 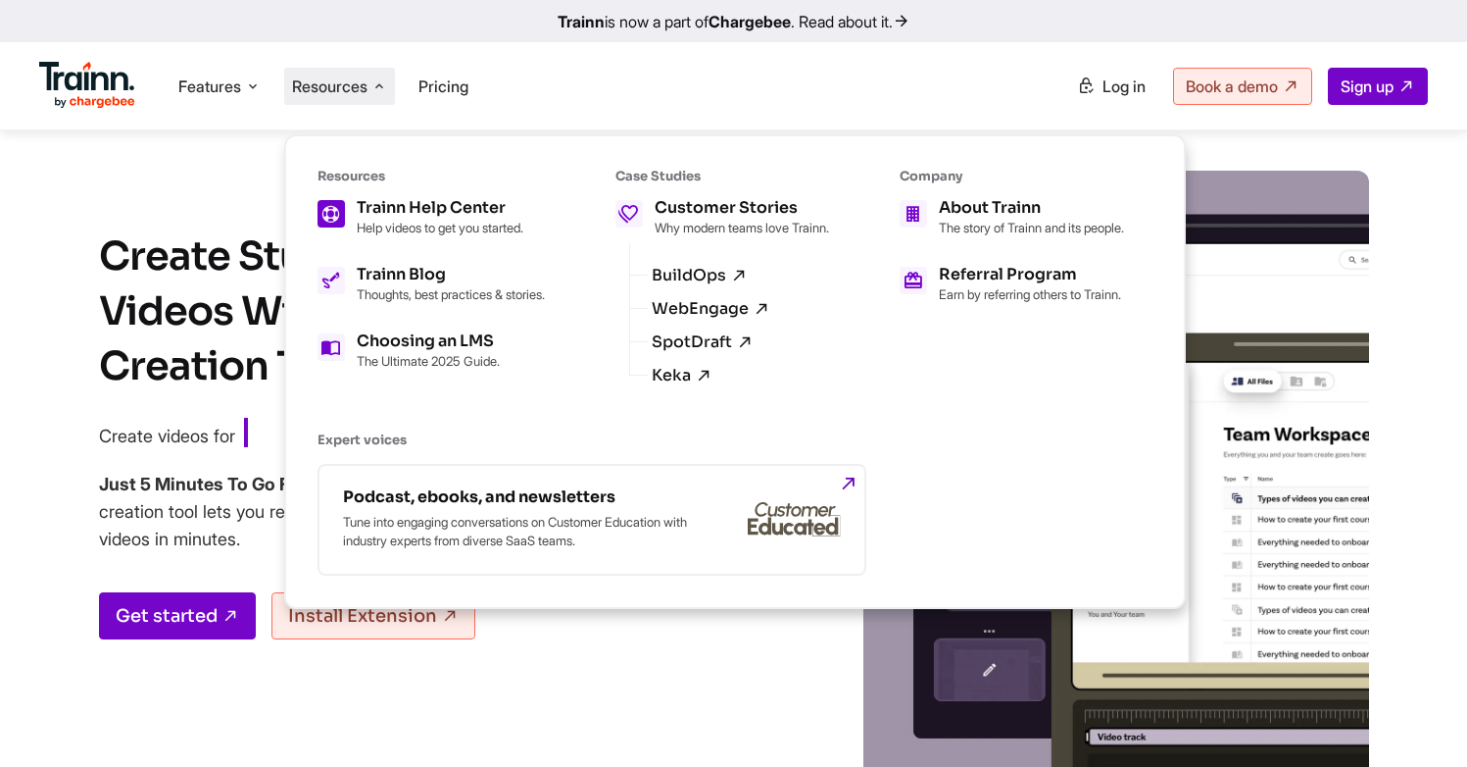 I want to click on a: Trainn Blog Thoughts, best practices & stories., so click(x=431, y=284).